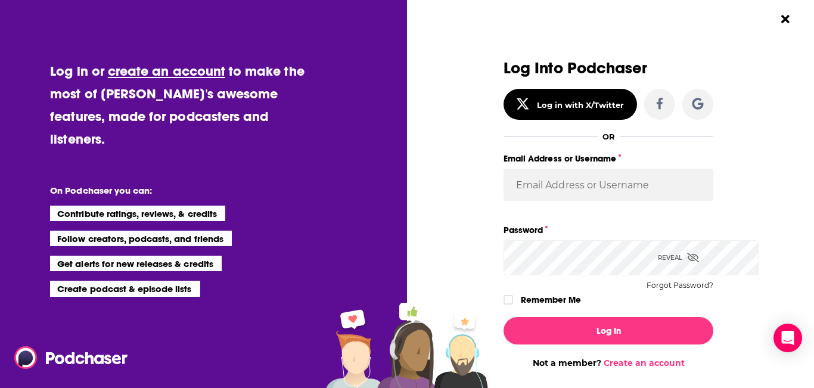 The width and height of the screenshot is (814, 388). I want to click on li: Follow creators, podcasts, and friends, so click(141, 238).